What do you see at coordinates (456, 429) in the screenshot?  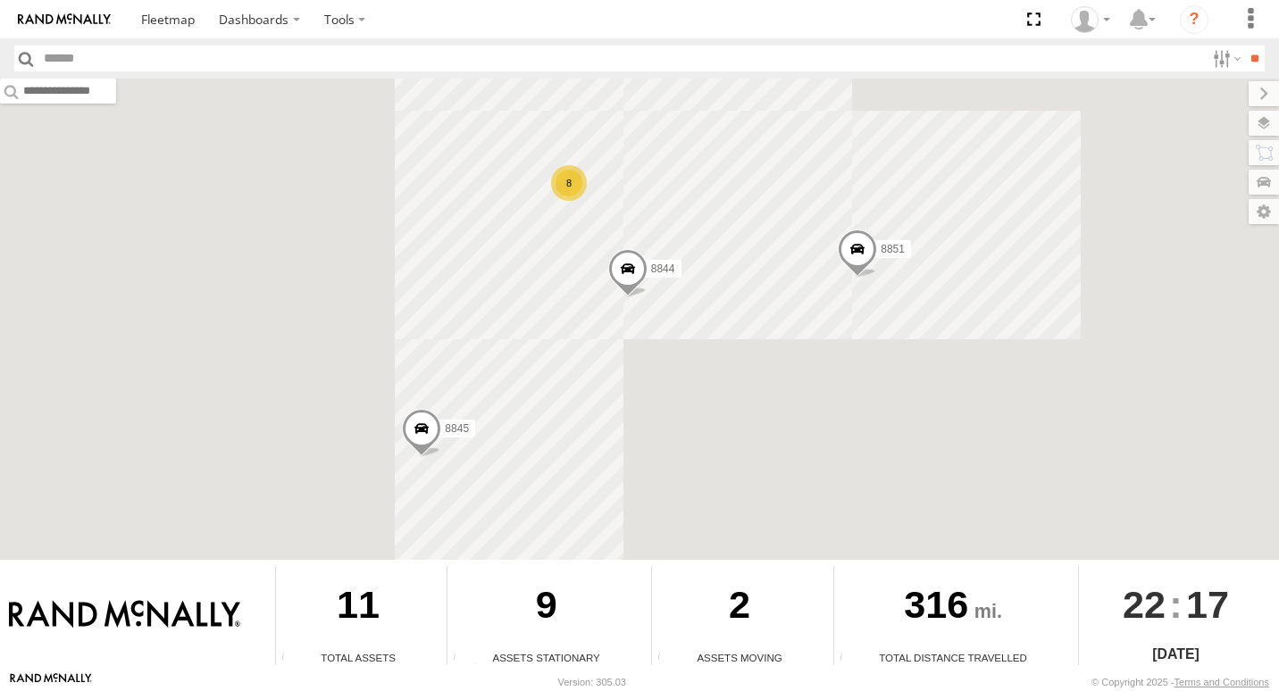 I see `span: 8845` at bounding box center [456, 429].